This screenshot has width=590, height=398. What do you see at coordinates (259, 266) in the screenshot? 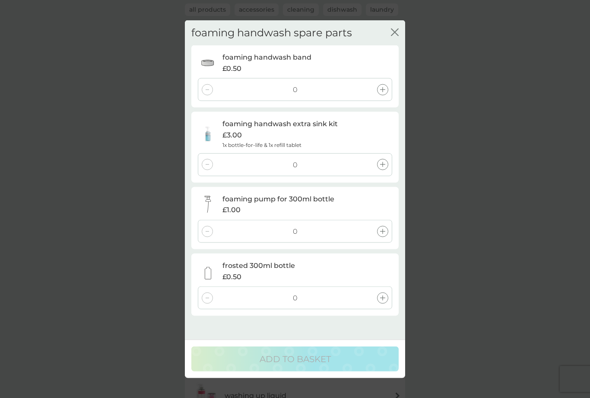
I see `p: frosted 300ml bottle` at bounding box center [259, 266].